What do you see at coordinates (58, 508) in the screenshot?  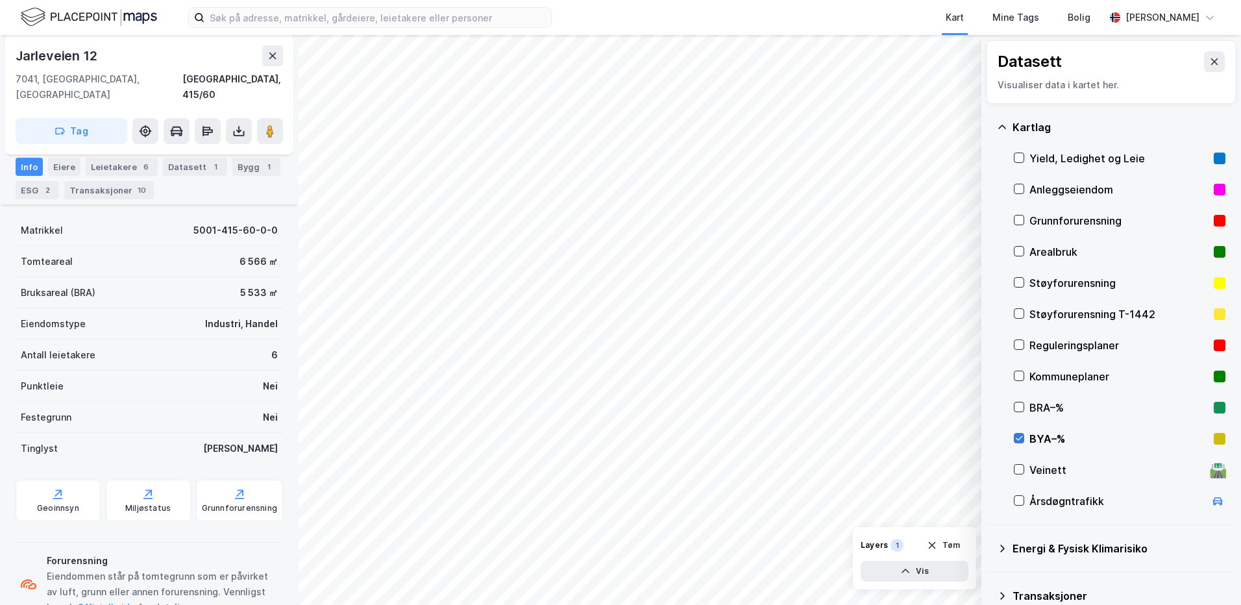 I see `div: Geoinnsyn` at bounding box center [58, 508].